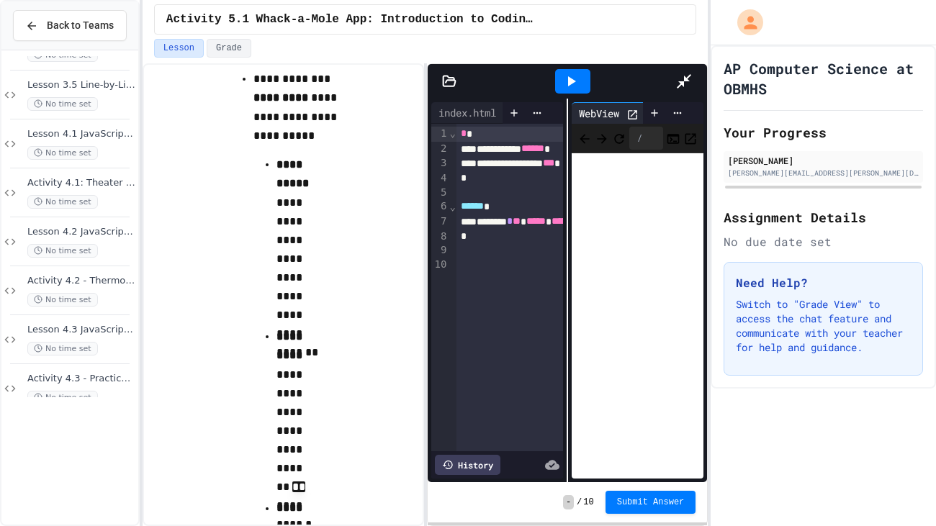 The image size is (936, 526). Describe the element at coordinates (823, 78) in the screenshot. I see `h1: AP Computer Science at OBMHS` at that location.